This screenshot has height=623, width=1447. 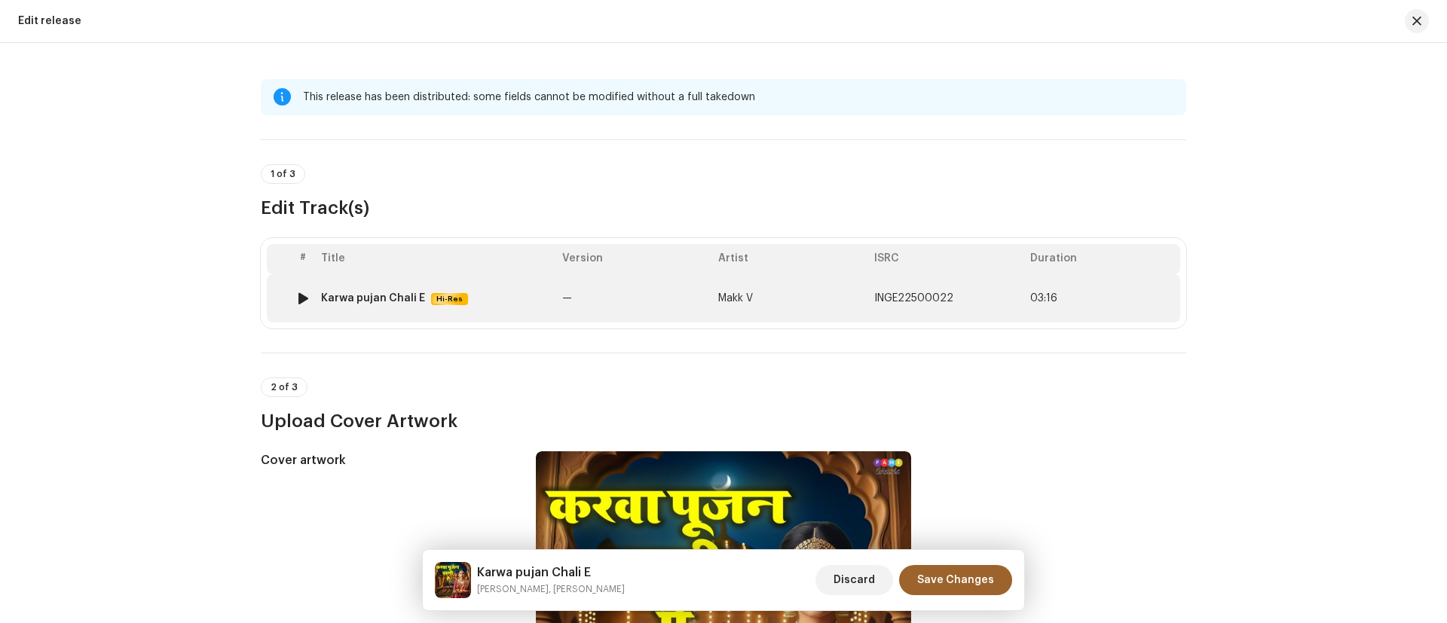 I want to click on span: INGE22500022, so click(x=914, y=298).